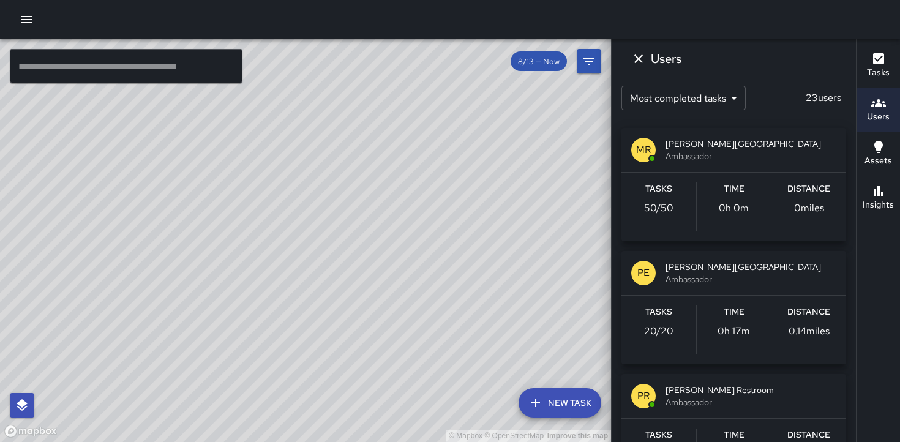  What do you see at coordinates (878, 205) in the screenshot?
I see `h6: Insights` at bounding box center [878, 205].